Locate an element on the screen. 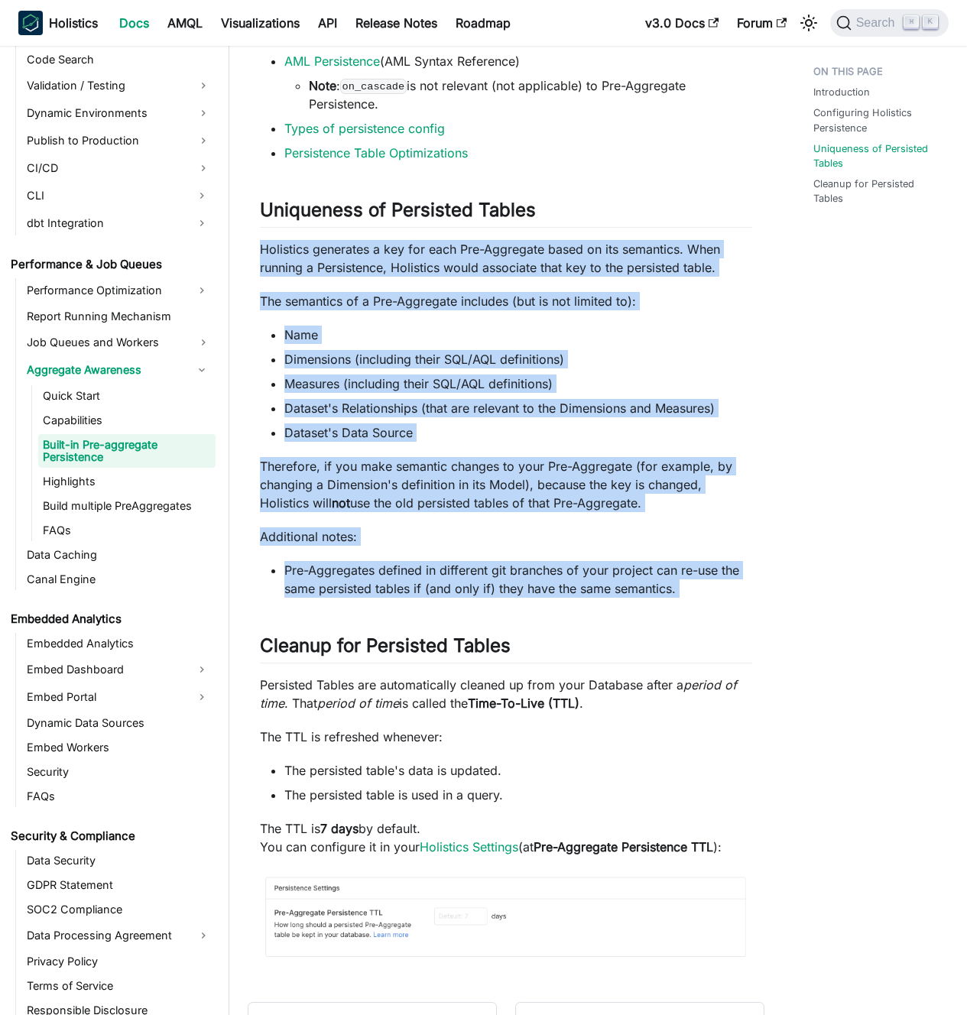 The image size is (967, 1015). button: Expand sidebar category 'dbt Integration' is located at coordinates (202, 223).